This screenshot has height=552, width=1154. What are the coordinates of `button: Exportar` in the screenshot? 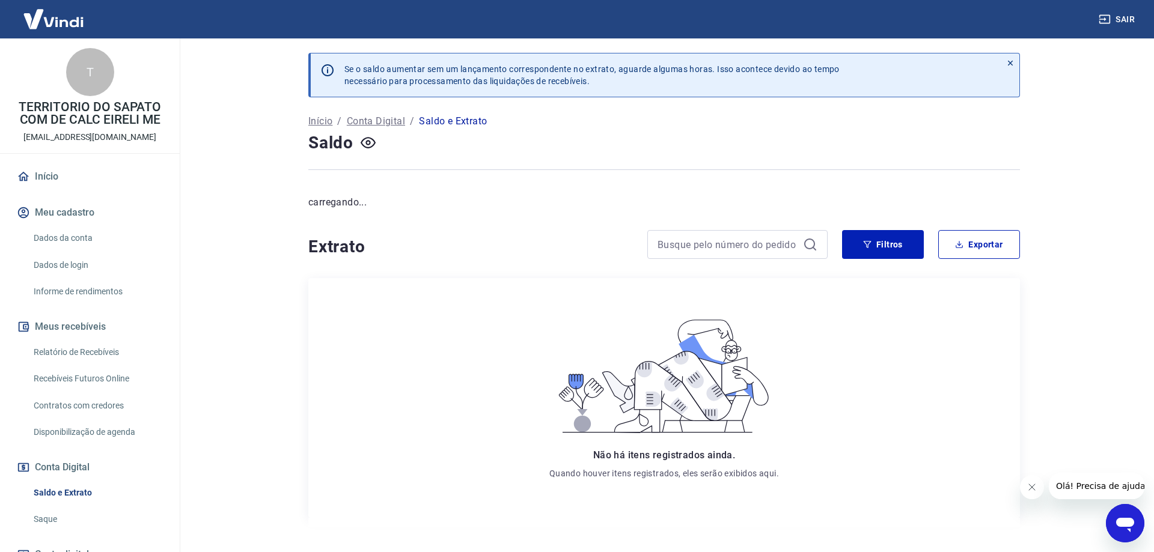 It's located at (979, 245).